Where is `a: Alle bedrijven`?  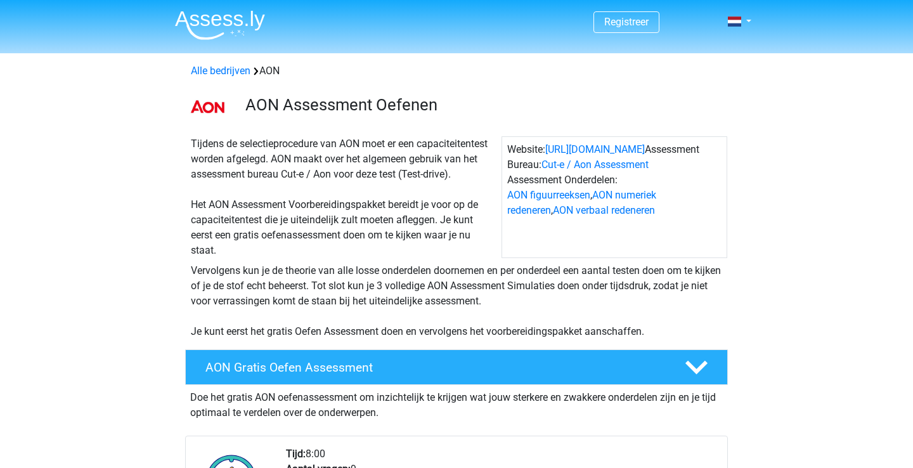 a: Alle bedrijven is located at coordinates (221, 70).